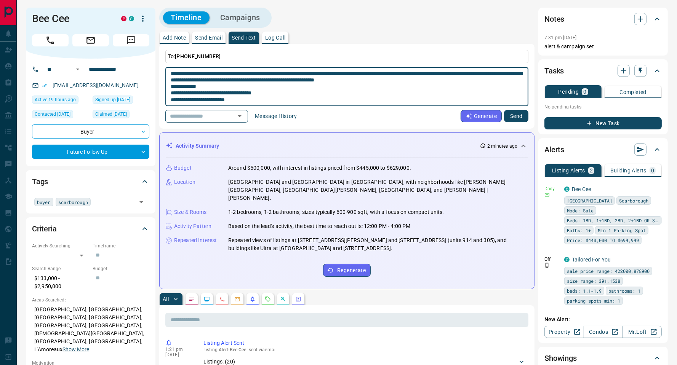  What do you see at coordinates (364, 343) in the screenshot?
I see `p: Listing Alert Sent` at bounding box center [364, 343].